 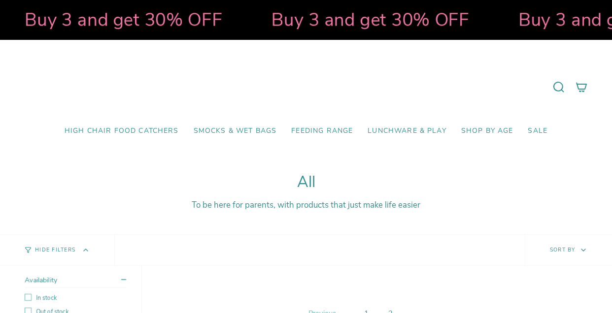 What do you see at coordinates (235, 131) in the screenshot?
I see `div: Smocks & Wet Bags` at bounding box center [235, 131].